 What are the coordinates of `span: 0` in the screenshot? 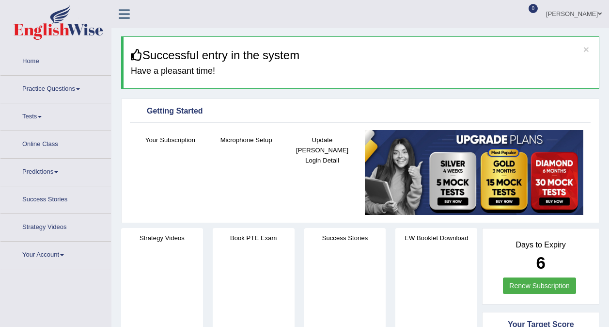 It's located at (533, 8).